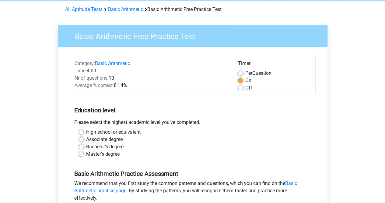 This screenshot has width=385, height=203. Describe the element at coordinates (274, 65) in the screenshot. I see `div: Timer` at that location.